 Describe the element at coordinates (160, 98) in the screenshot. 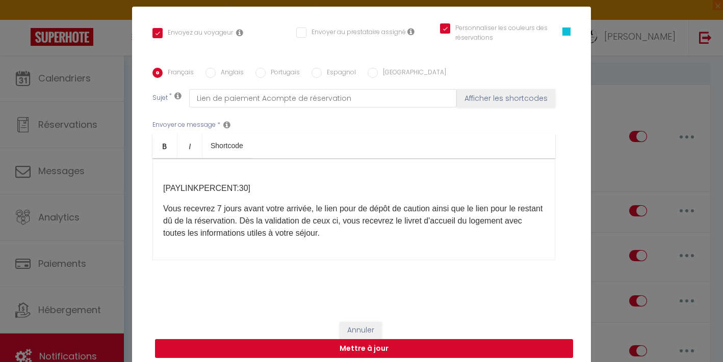

I see `label: Sujet` at that location.